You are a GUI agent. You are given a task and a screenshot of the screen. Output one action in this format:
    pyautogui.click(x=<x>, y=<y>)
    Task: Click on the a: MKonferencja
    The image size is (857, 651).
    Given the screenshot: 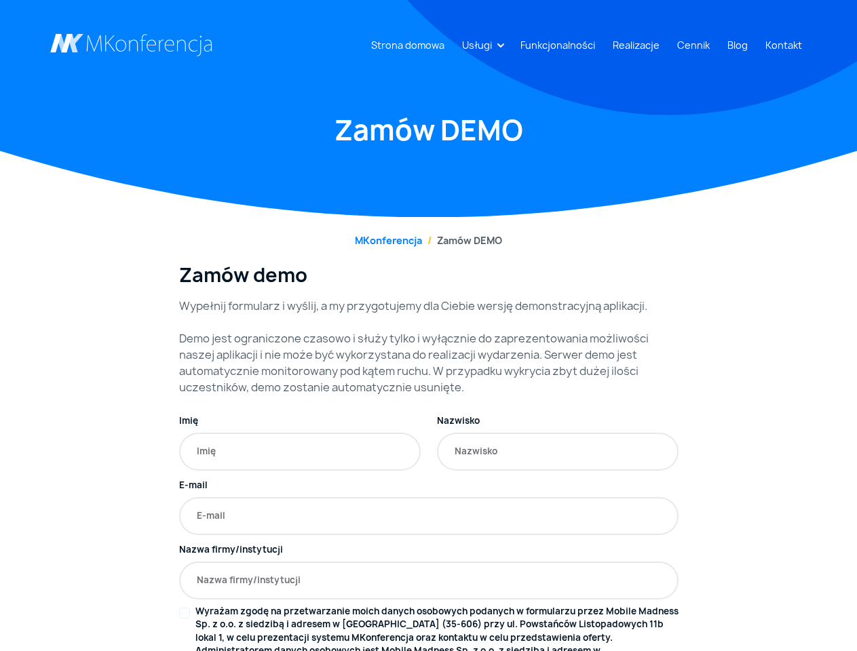 What is the action you would take?
    pyautogui.click(x=388, y=240)
    